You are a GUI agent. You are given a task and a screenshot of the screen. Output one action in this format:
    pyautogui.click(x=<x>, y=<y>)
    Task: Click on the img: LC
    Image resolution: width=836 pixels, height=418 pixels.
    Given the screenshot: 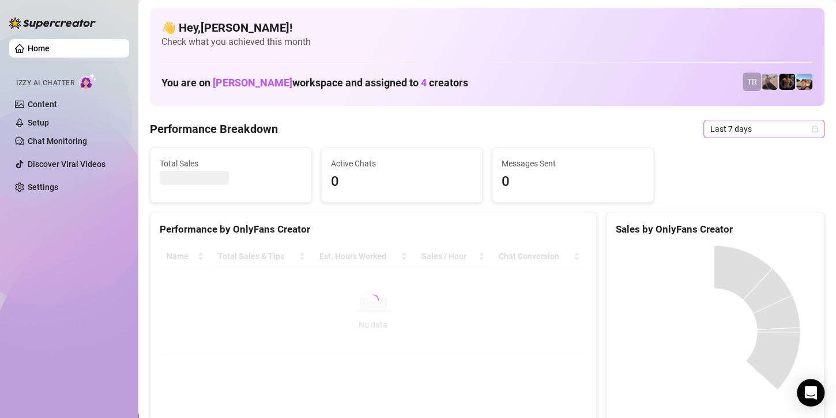 What is the action you would take?
    pyautogui.click(x=769, y=82)
    